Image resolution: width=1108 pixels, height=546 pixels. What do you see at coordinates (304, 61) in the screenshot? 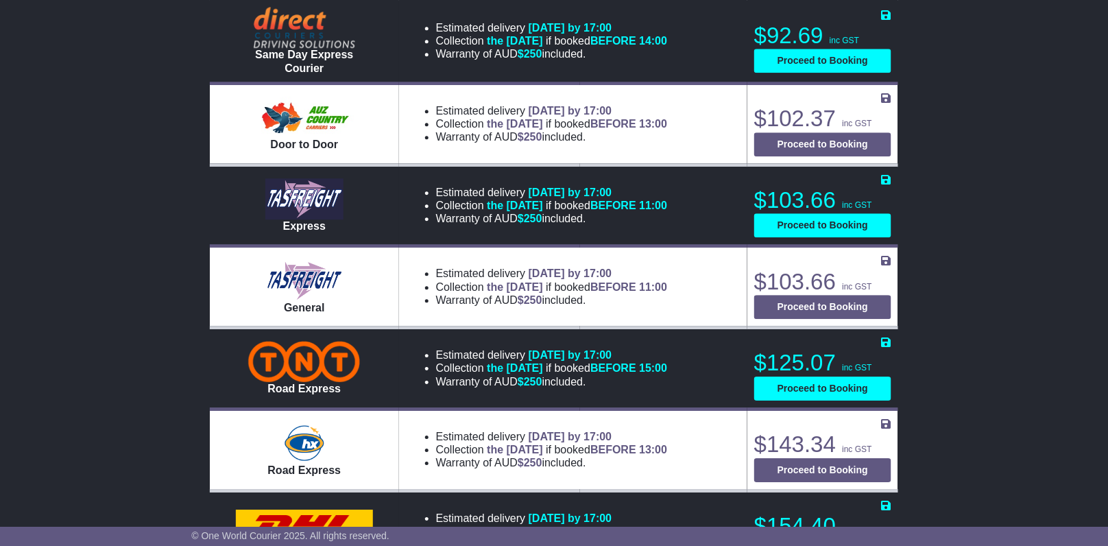
I see `span: Same Day Express Courier` at bounding box center [304, 61].